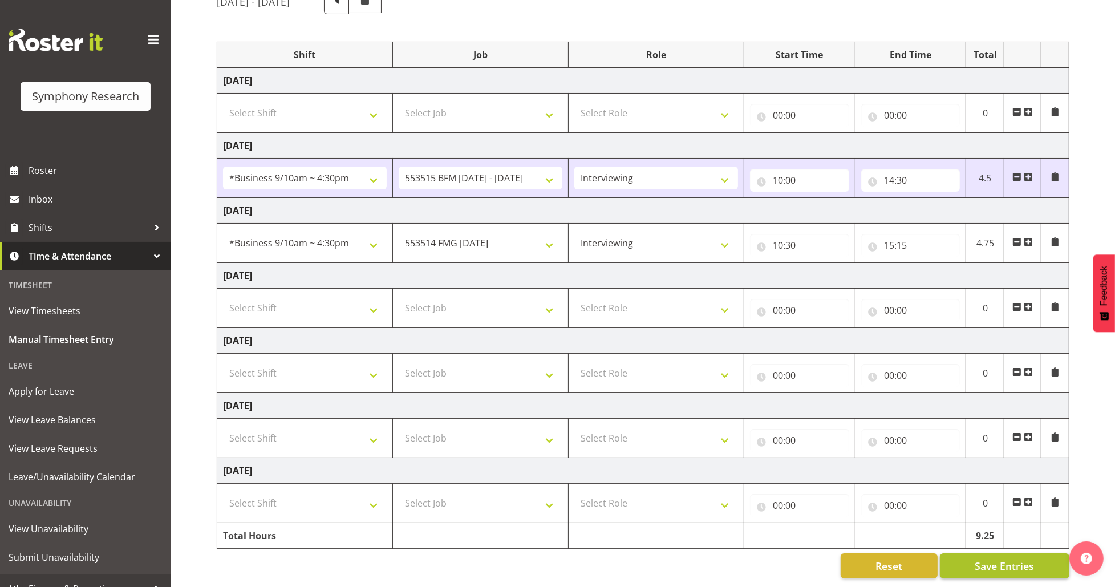 The width and height of the screenshot is (1115, 587). What do you see at coordinates (86, 311) in the screenshot?
I see `span: View Timesheets` at bounding box center [86, 311].